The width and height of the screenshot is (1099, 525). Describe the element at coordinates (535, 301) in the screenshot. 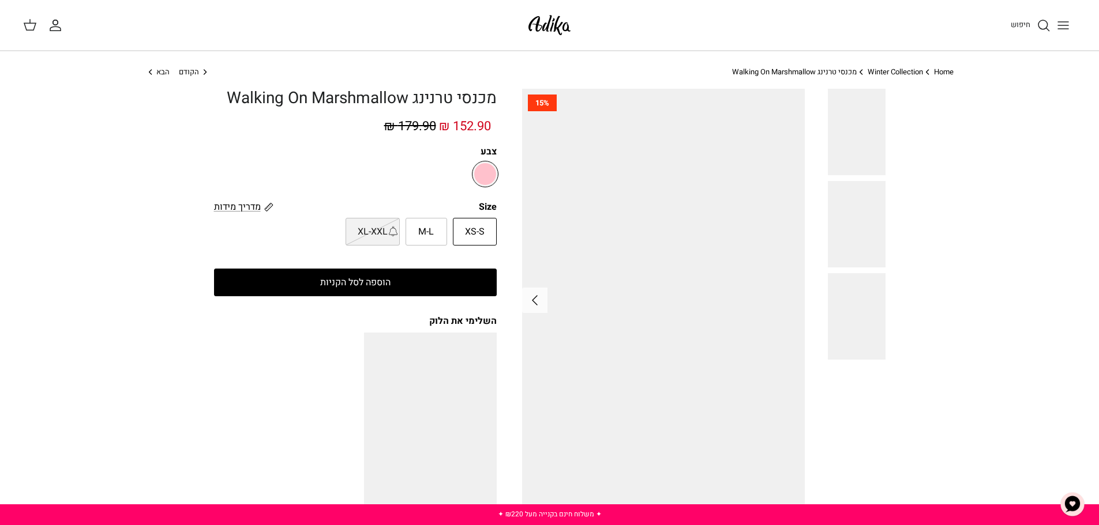

I see `button: Next` at that location.